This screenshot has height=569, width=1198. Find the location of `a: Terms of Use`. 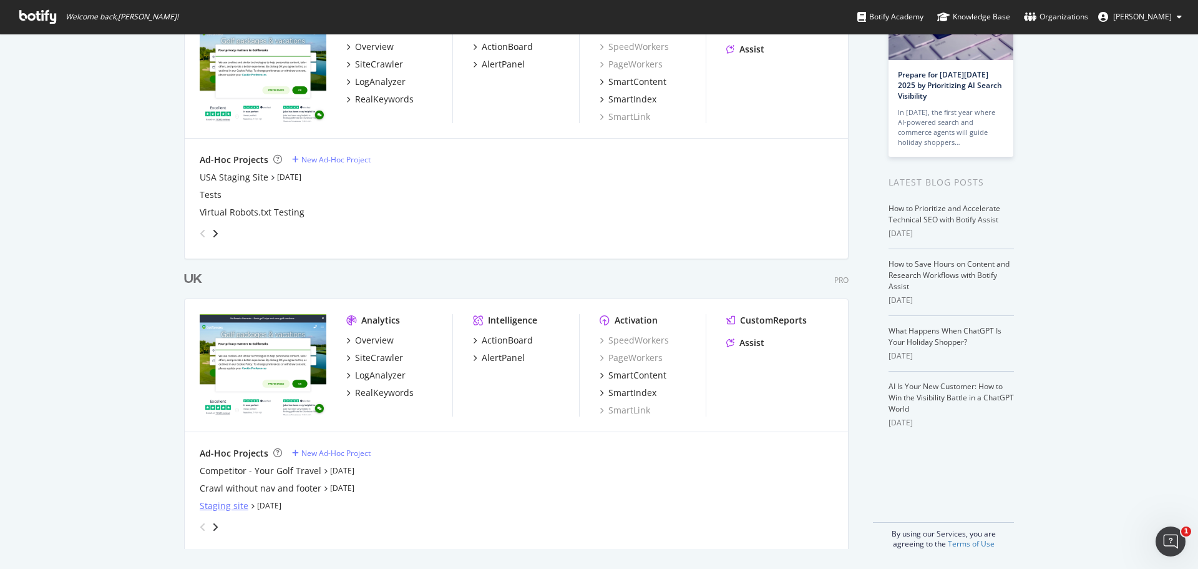

a: Terms of Use is located at coordinates (971, 543).